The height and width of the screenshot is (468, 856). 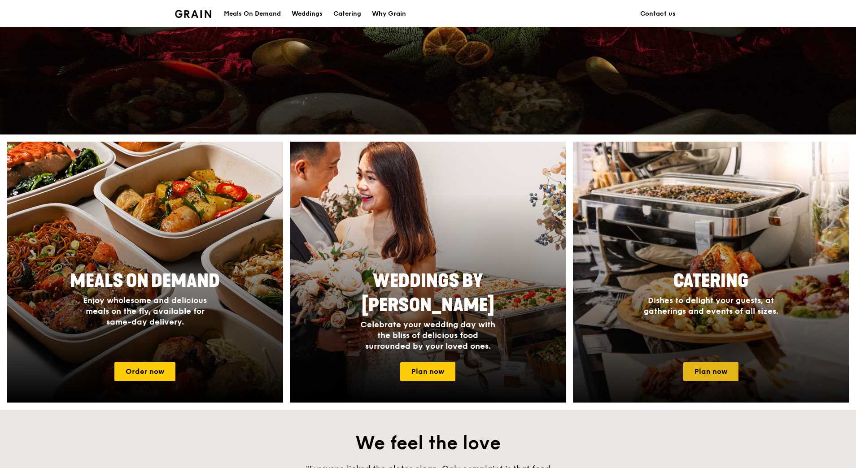 What do you see at coordinates (657, 14) in the screenshot?
I see `a: Contact us` at bounding box center [657, 14].